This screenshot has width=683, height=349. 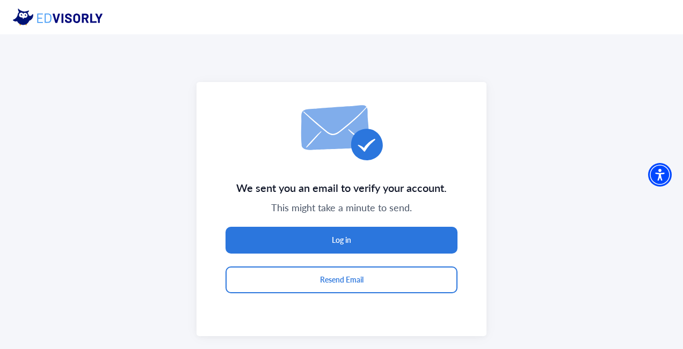 I want to click on img: eddy logo, so click(x=62, y=17).